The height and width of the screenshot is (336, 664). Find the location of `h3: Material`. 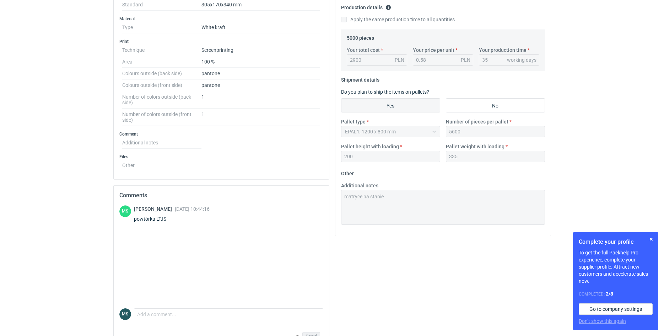

h3: Material is located at coordinates (221, 19).